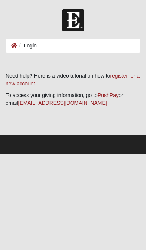 This screenshot has height=250, width=146. Describe the element at coordinates (108, 95) in the screenshot. I see `a: PushPay` at that location.